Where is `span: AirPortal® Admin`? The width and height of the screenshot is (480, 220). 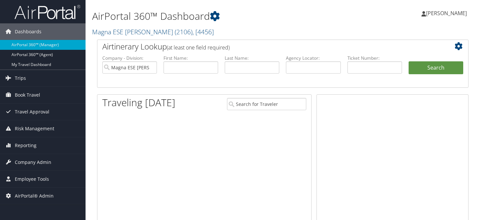 span: AirPortal® Admin is located at coordinates (34, 195).